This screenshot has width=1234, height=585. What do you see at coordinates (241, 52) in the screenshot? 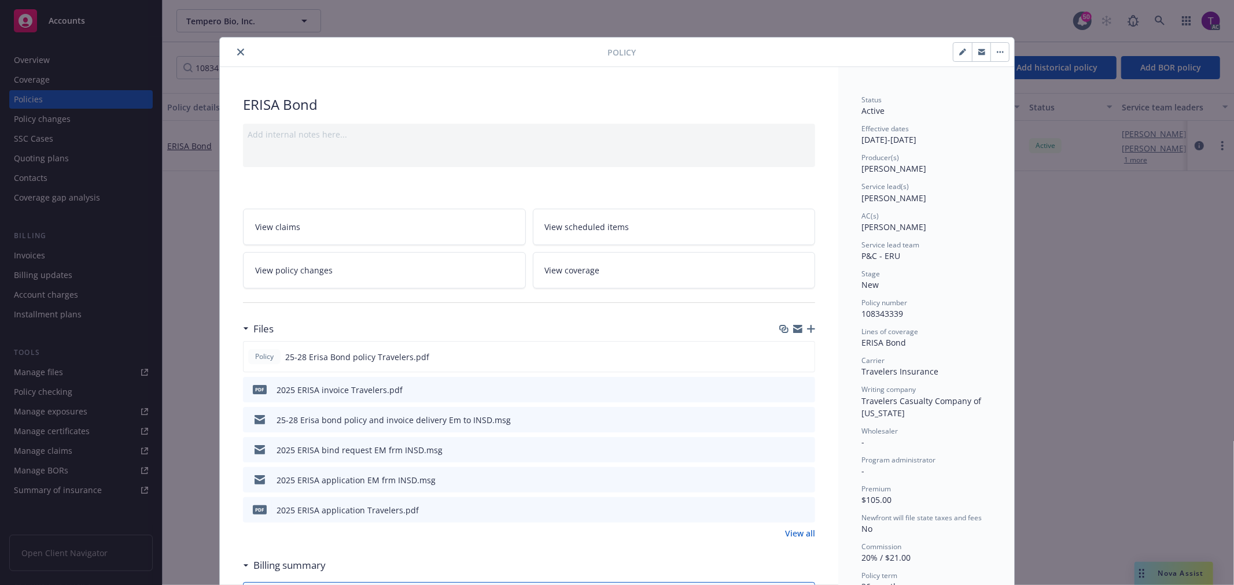
I see `button: close` at bounding box center [241, 52].